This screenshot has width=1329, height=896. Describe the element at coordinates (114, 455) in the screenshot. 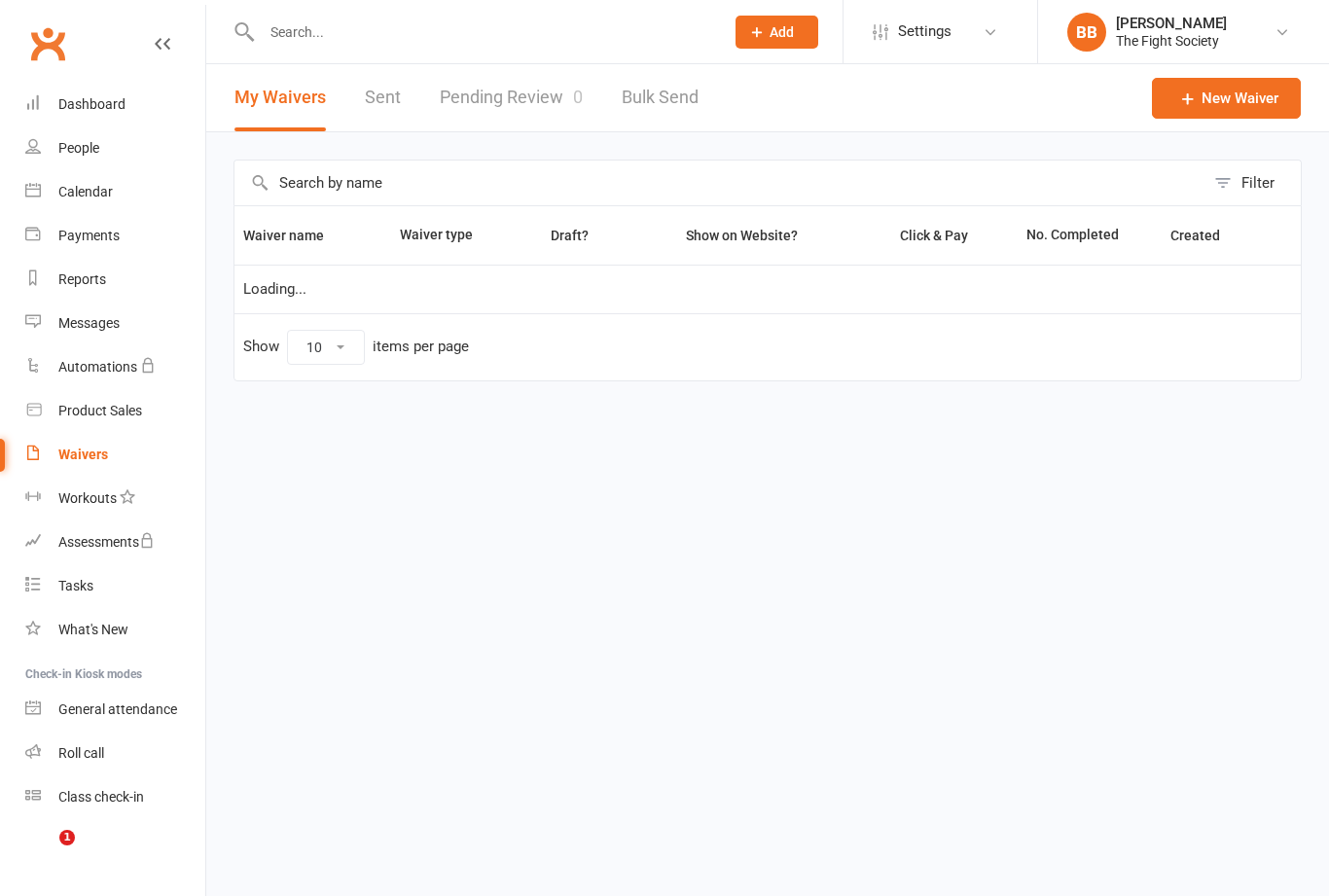

I see `a: Waivers` at that location.